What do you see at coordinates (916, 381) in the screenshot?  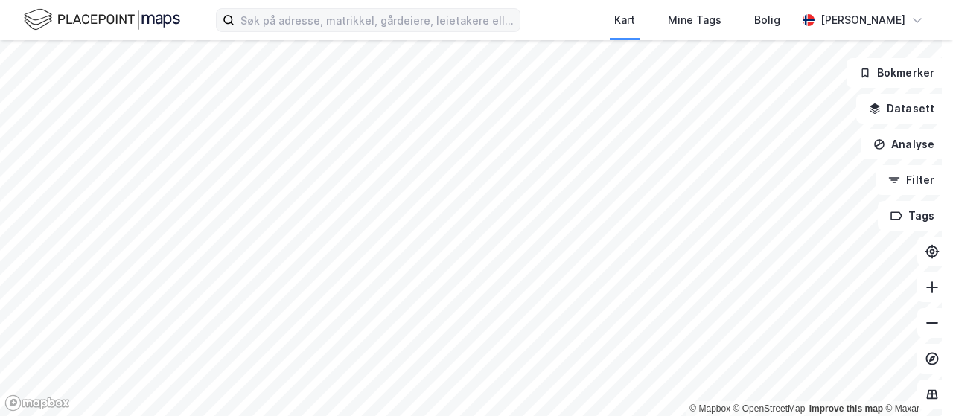 I see `div: Kontrollprogram for chat` at bounding box center [916, 381].